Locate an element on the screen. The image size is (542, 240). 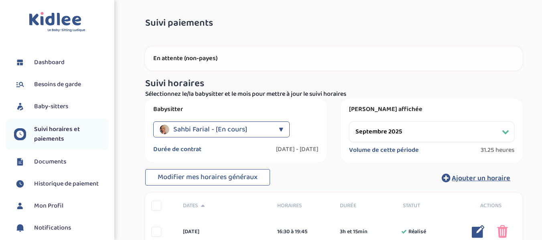
a: Notifications is located at coordinates (61, 228).